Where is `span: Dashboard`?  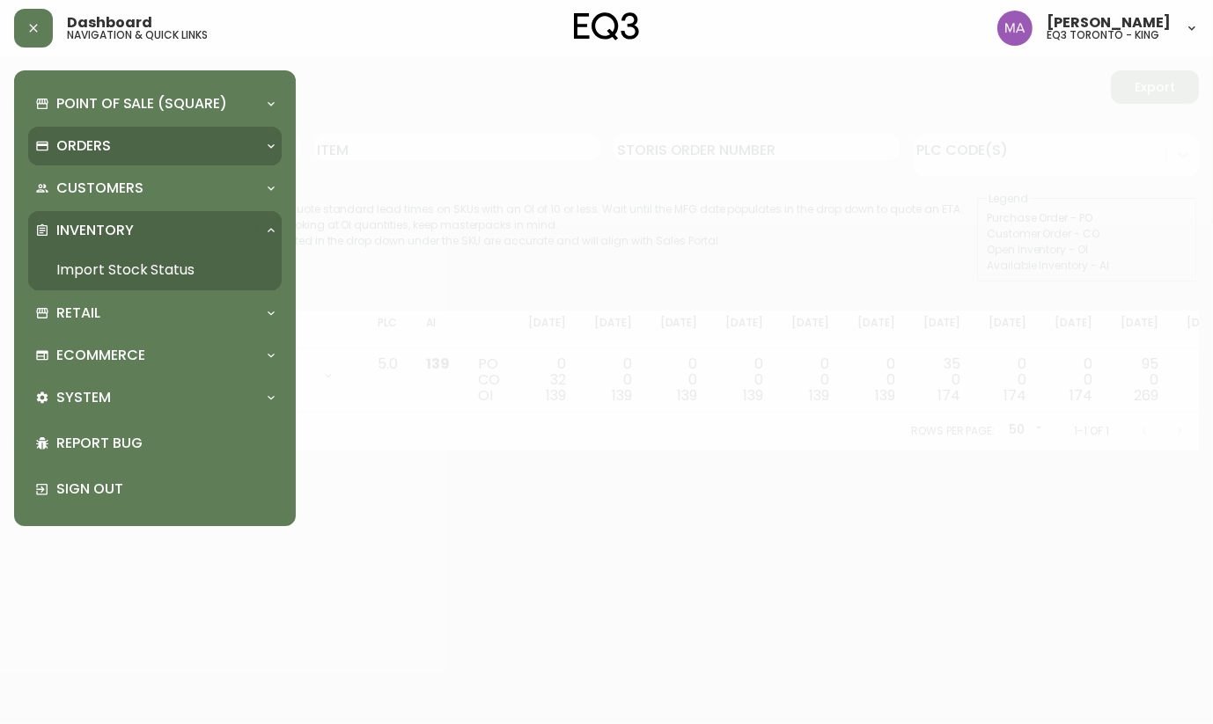 span: Dashboard is located at coordinates (109, 23).